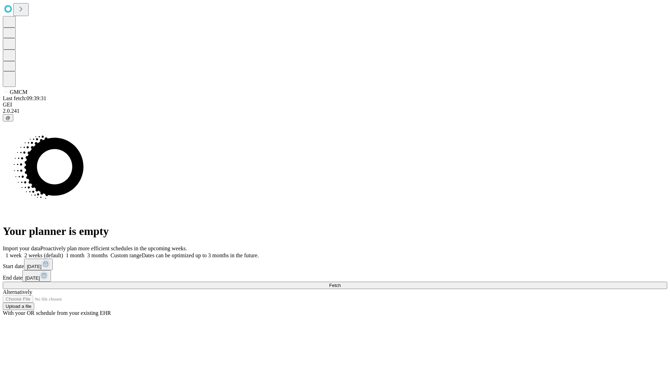 This screenshot has height=377, width=670. I want to click on h1: Your planner is empty, so click(335, 231).